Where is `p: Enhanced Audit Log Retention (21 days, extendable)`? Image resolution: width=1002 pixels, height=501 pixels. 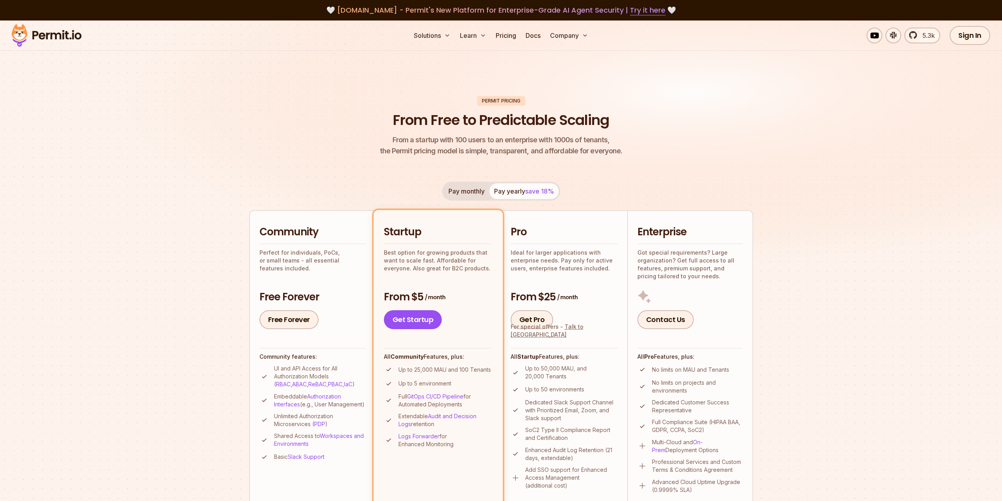
p: Enhanced Audit Log Retention (21 days, extendable) is located at coordinates (571, 454).